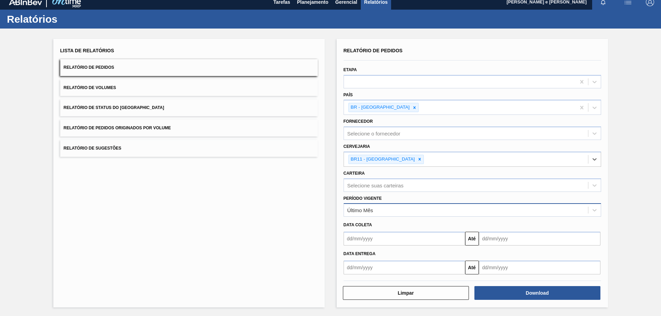 The width and height of the screenshot is (661, 316). Describe the element at coordinates (189, 67) in the screenshot. I see `button: Relatório de Pedidos` at that location.